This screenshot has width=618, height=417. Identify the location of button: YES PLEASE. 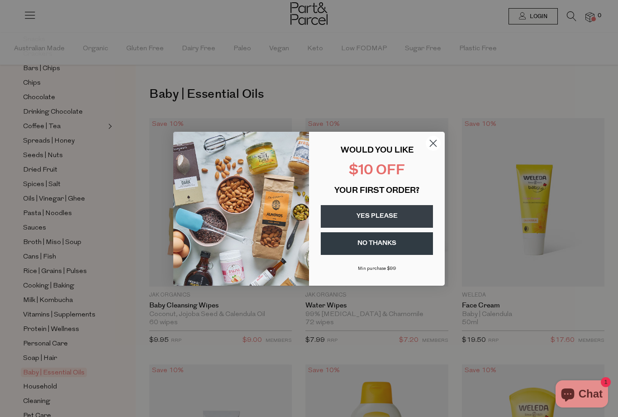
(377, 216).